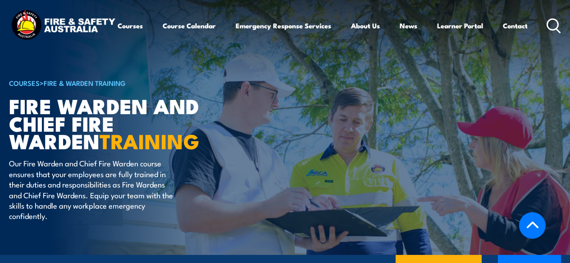 This screenshot has width=570, height=263. Describe the element at coordinates (150, 141) in the screenshot. I see `strong: TRAINING` at that location.